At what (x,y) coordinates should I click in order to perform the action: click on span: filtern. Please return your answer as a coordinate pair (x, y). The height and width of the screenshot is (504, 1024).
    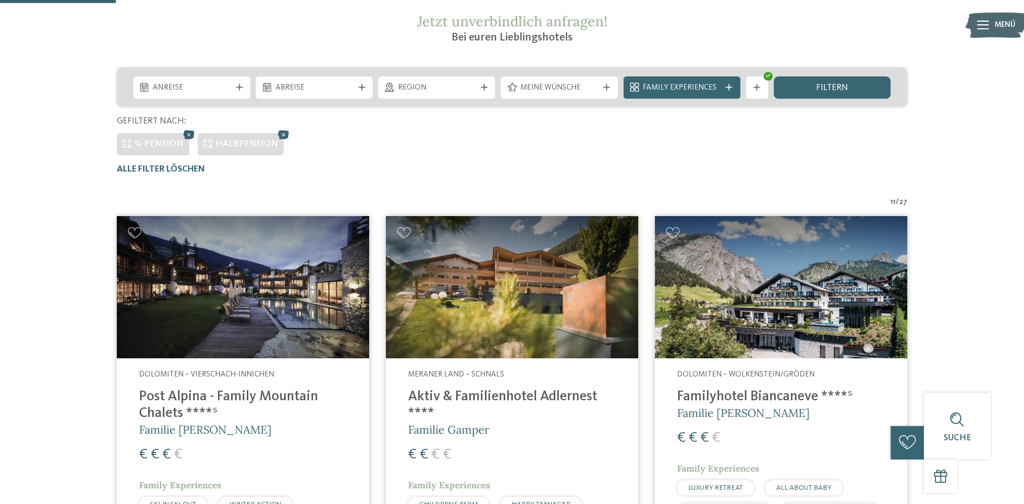
    Looking at the image, I should click on (832, 88).